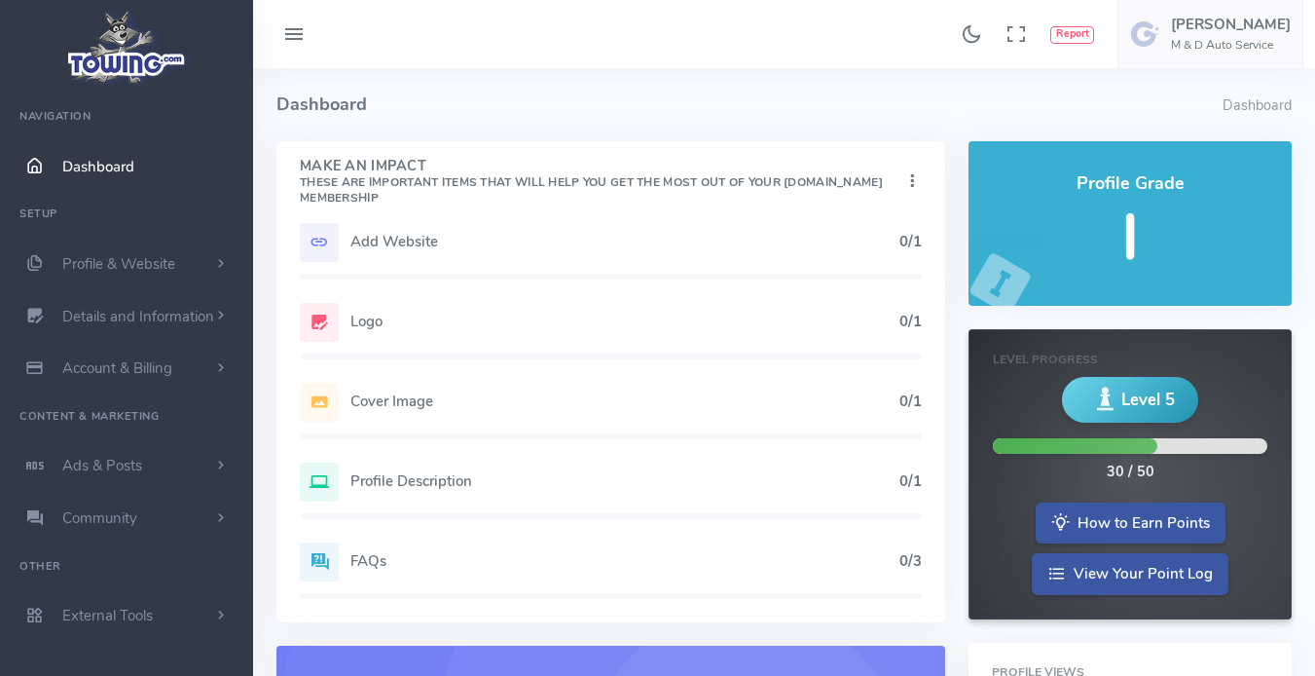  What do you see at coordinates (625, 241) in the screenshot?
I see `h5: Add Website` at bounding box center [625, 241].